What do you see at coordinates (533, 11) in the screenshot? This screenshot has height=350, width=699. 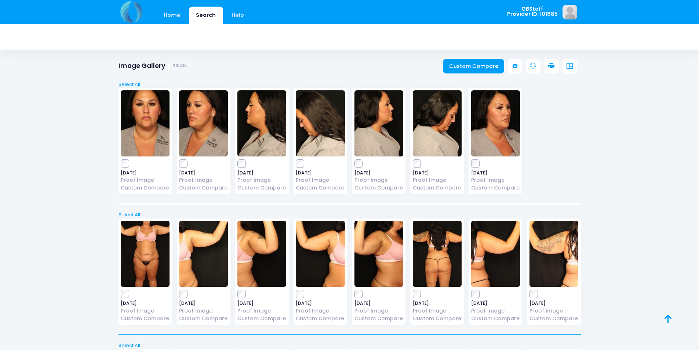 I see `span: GBStaff Provider ID: 101885` at bounding box center [533, 11].